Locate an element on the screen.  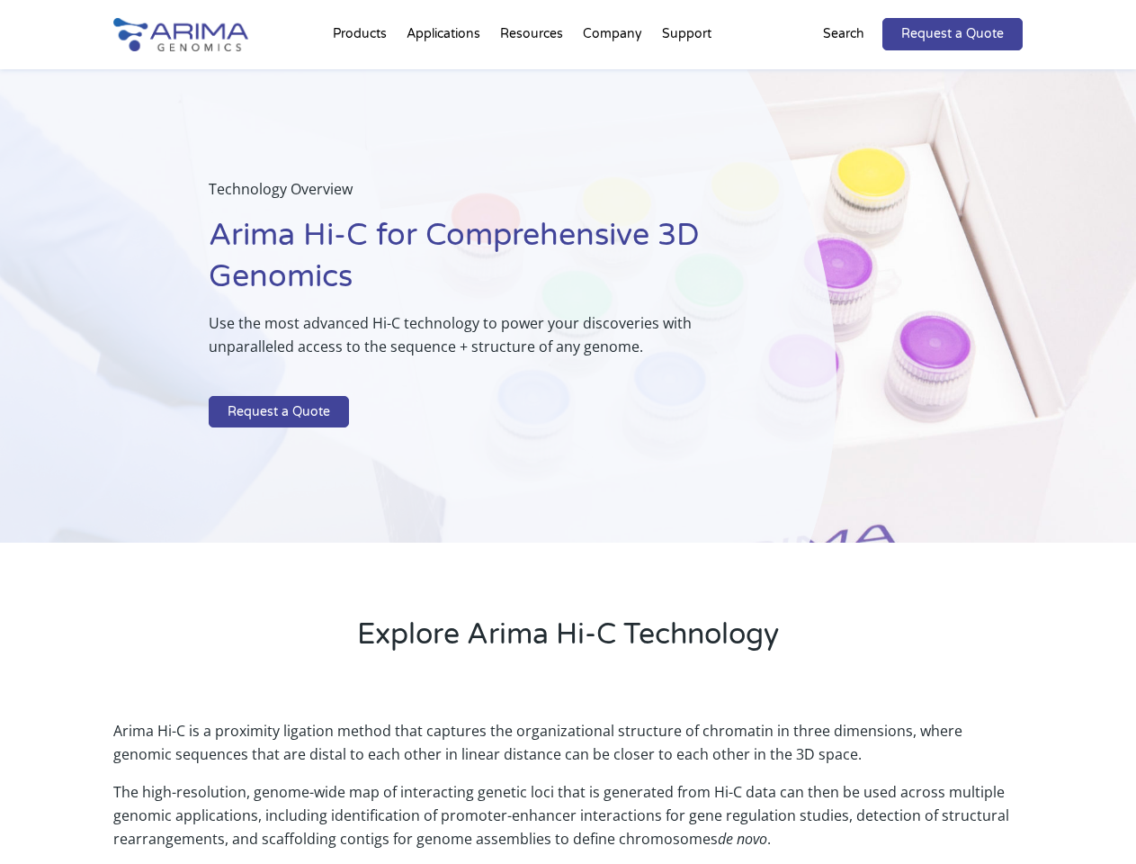
h1: Arima Hi-C for Comprehensive 3D Genomics is located at coordinates (477, 263).